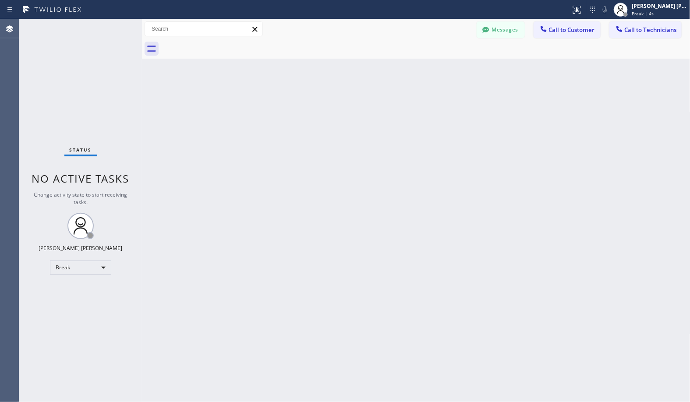  I want to click on button: Call to Customer, so click(567, 30).